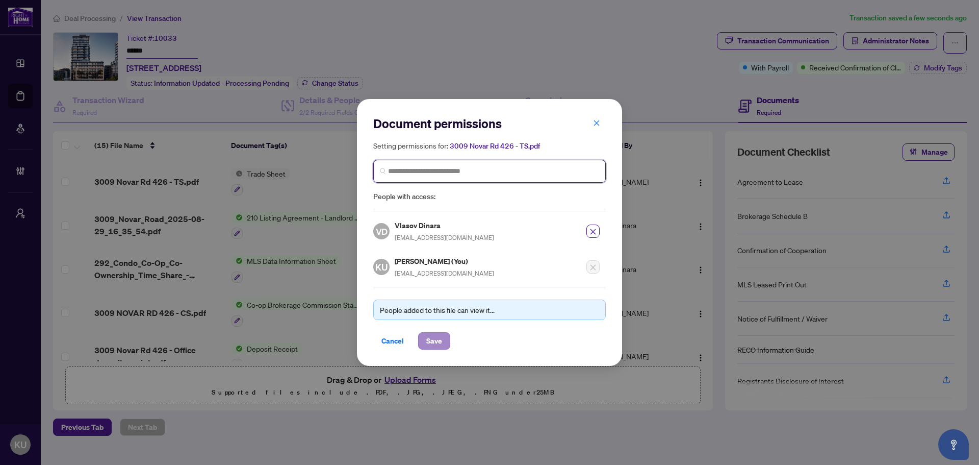  Describe the element at coordinates (954, 444) in the screenshot. I see `button: Open asap` at that location.